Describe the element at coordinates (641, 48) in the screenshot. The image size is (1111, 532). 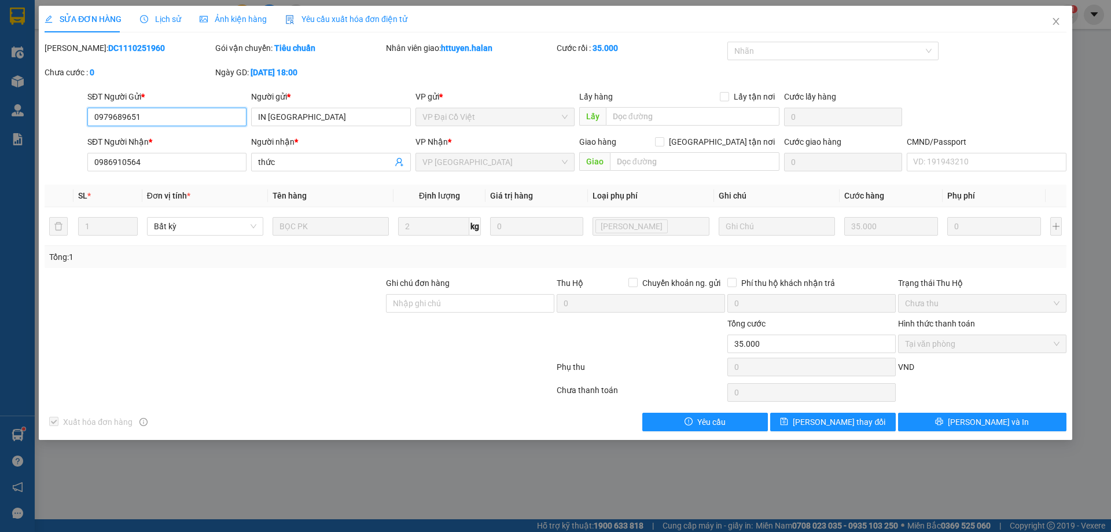
I see `div: Cước rồi :` at that location.